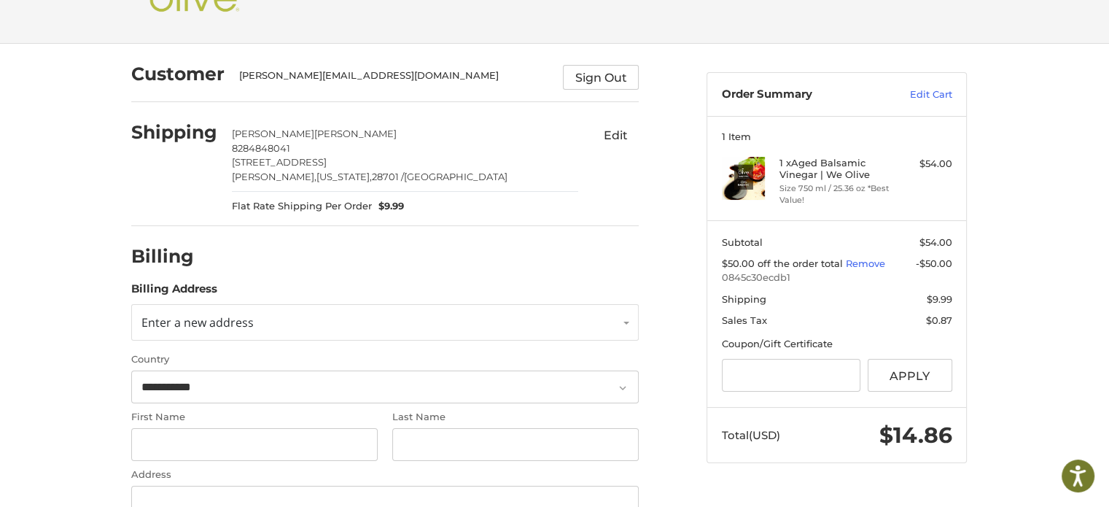 This screenshot has width=1109, height=507. Describe the element at coordinates (302, 206) in the screenshot. I see `span: Flat Rate Shipping Per Order` at that location.